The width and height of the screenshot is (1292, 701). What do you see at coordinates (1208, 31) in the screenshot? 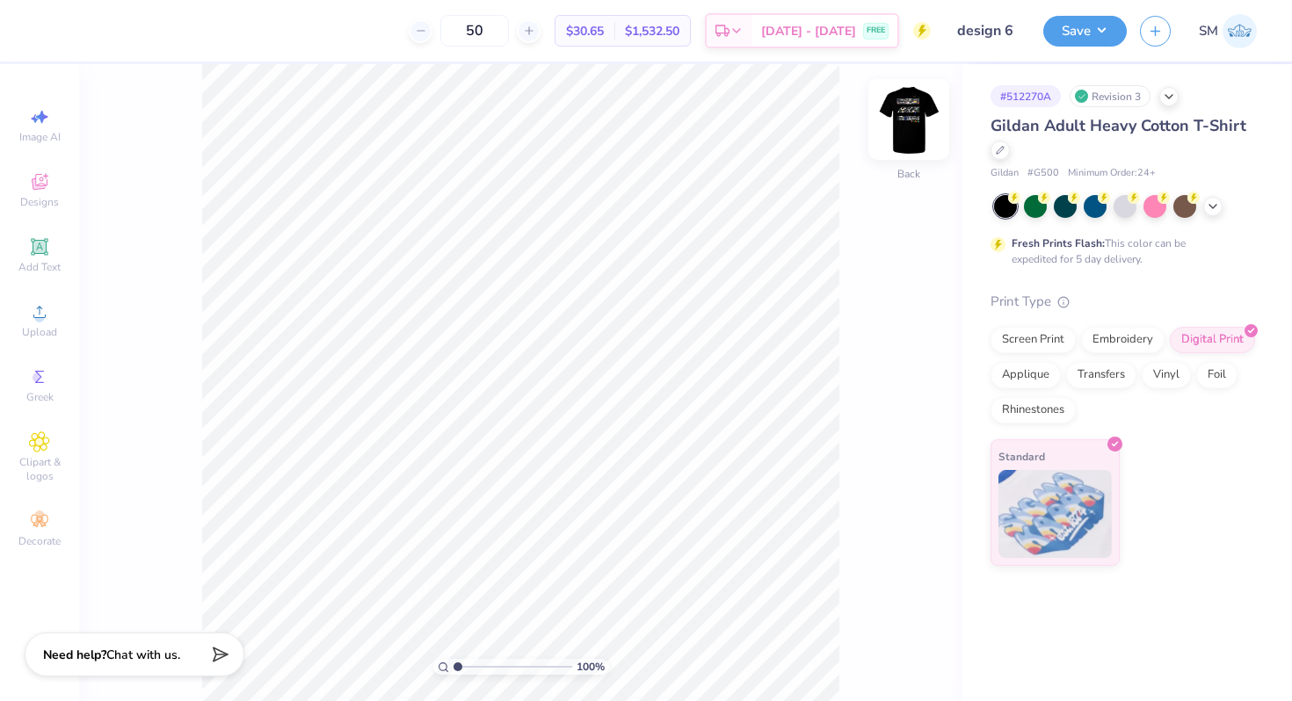
I see `span: SM` at bounding box center [1208, 31].